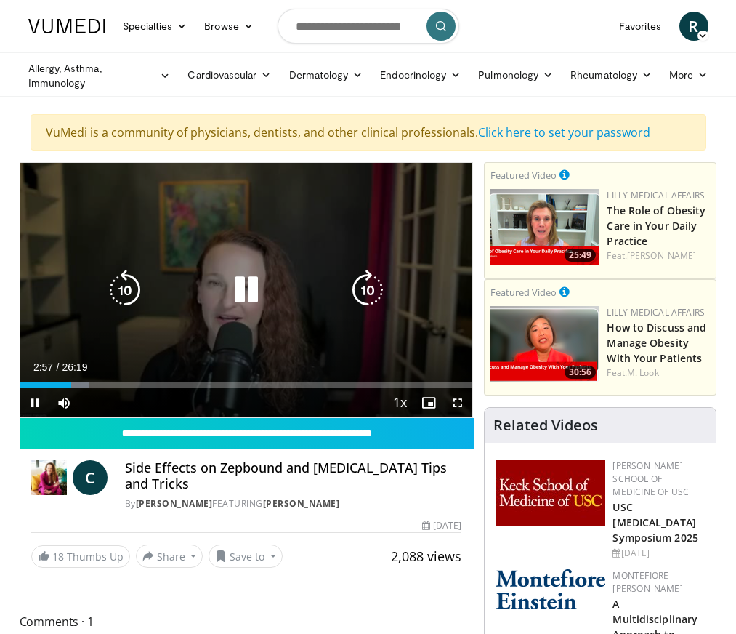  I want to click on a: Dermatology, so click(326, 75).